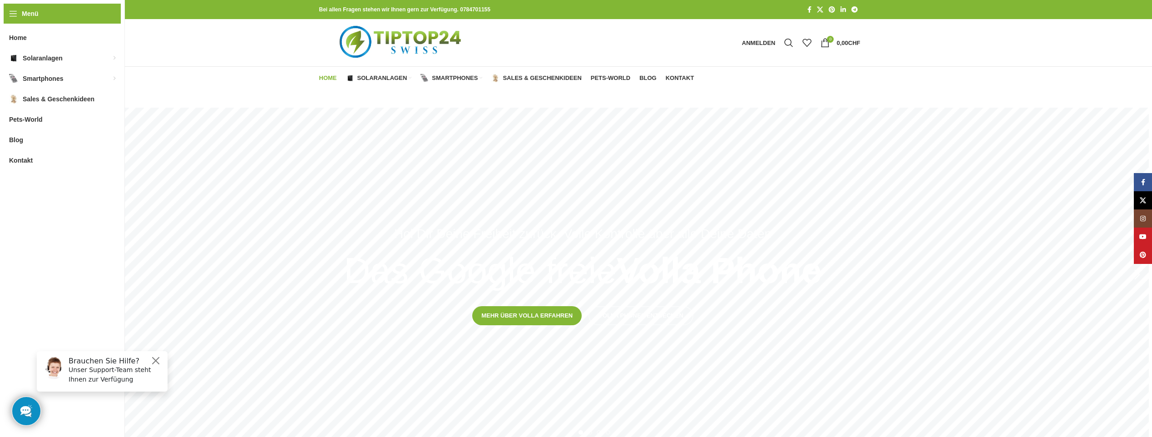 Image resolution: width=1152 pixels, height=437 pixels. Describe the element at coordinates (608, 432) in the screenshot. I see `li: Go to slide 5` at that location.